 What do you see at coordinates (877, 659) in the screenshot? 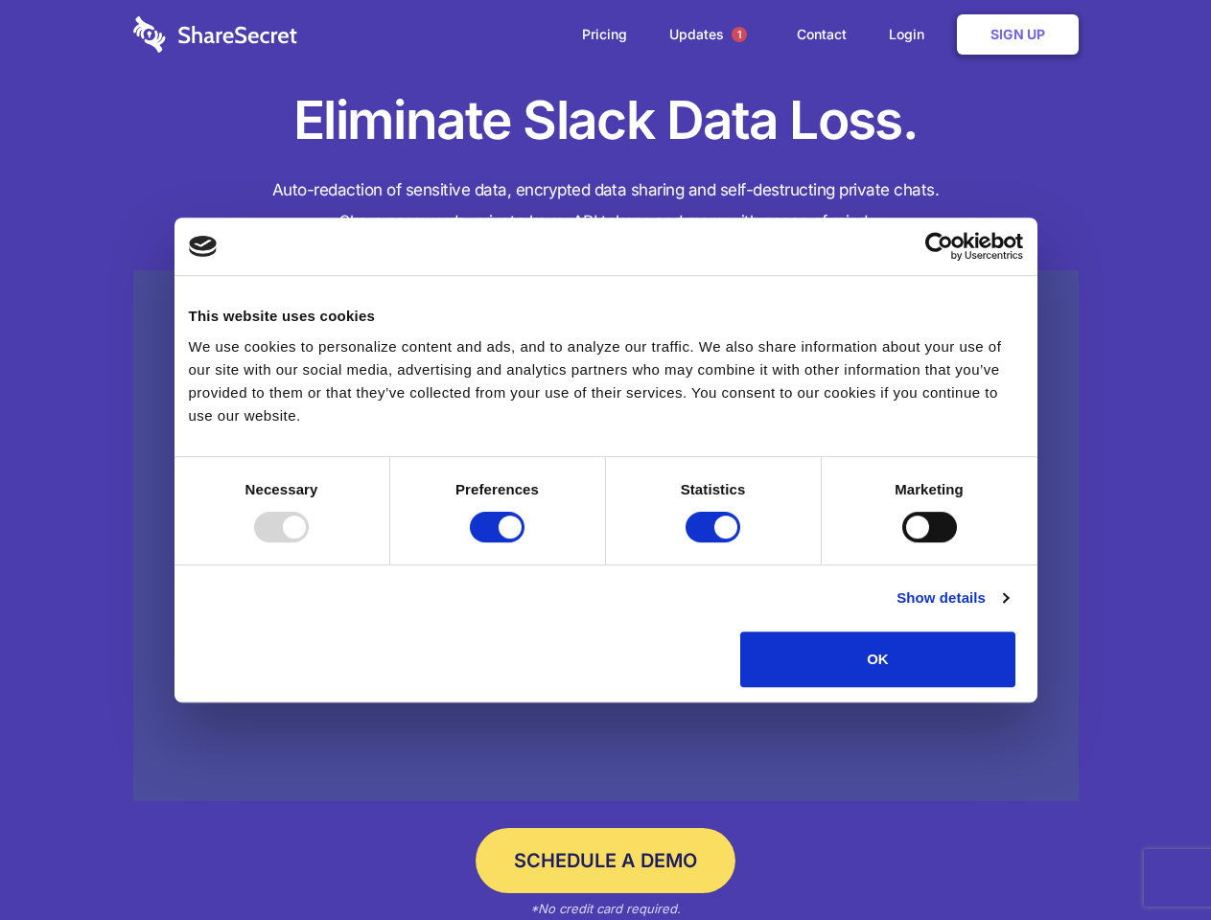
I see `button: OK` at bounding box center [877, 659].